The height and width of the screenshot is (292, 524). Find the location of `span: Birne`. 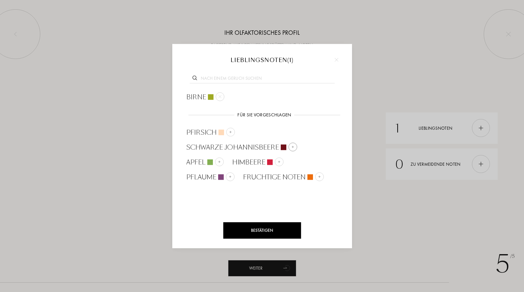

span: Birne is located at coordinates (196, 97).